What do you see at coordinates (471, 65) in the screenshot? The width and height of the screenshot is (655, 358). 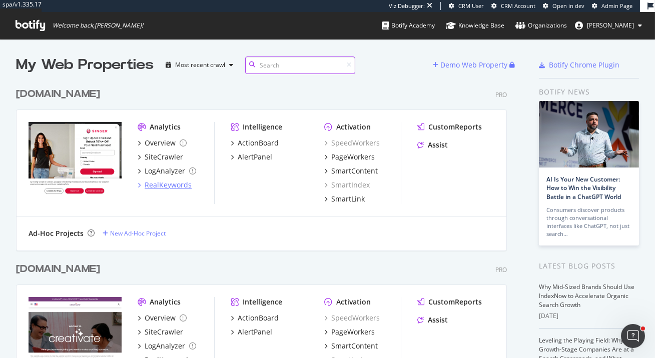 I see `a: Demo Web Property` at bounding box center [471, 65].